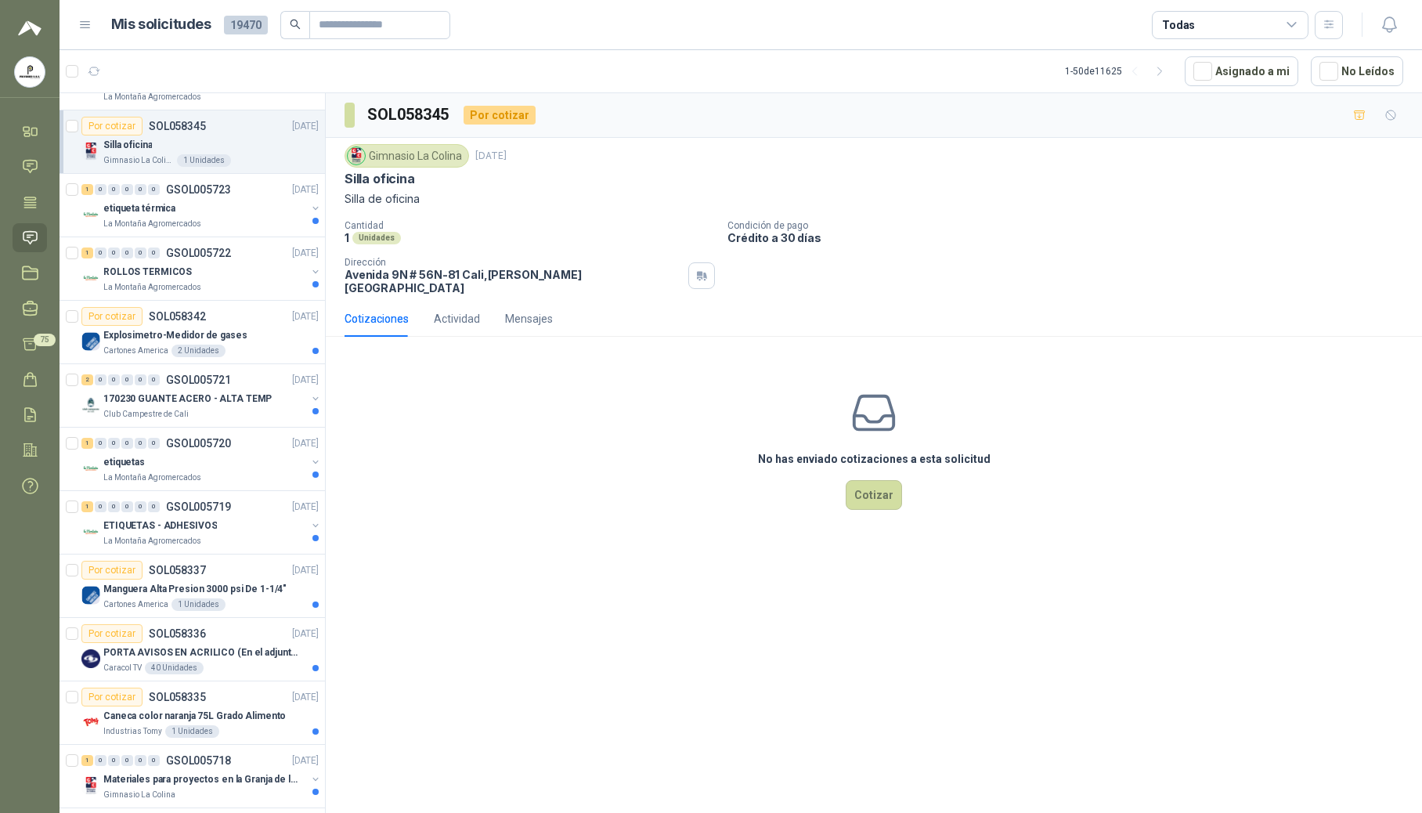  I want to click on span: search, so click(295, 24).